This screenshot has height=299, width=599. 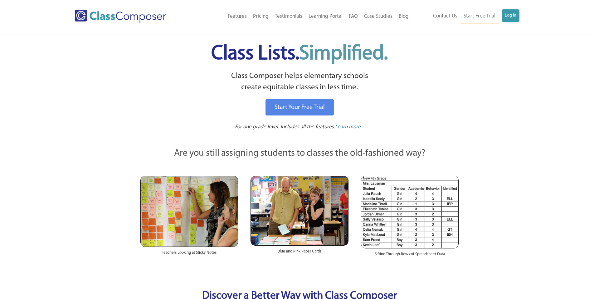 I want to click on span: Class Lists., so click(x=299, y=54).